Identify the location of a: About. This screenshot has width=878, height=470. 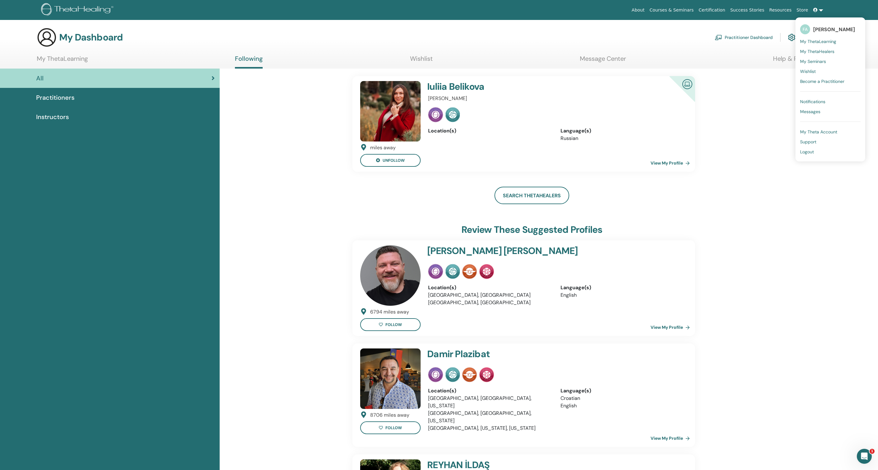
(638, 10).